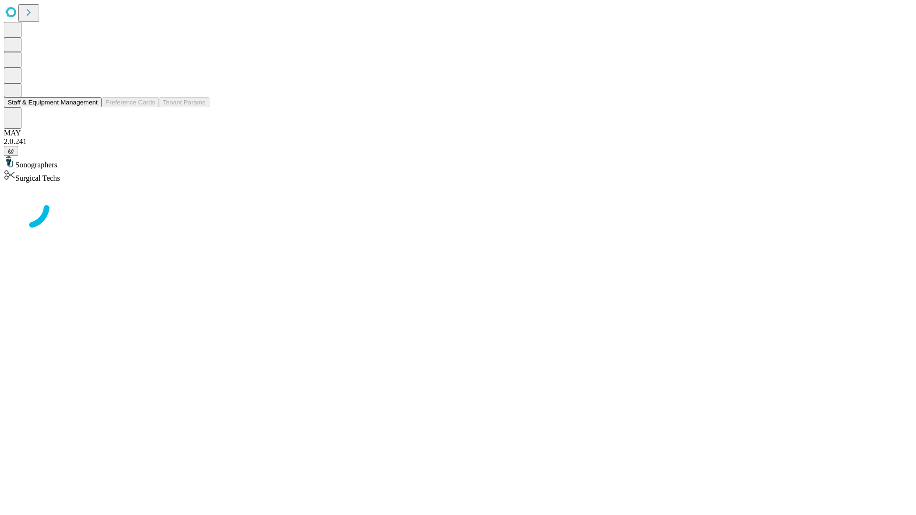 Image resolution: width=916 pixels, height=515 pixels. I want to click on button: Tenant Params, so click(184, 102).